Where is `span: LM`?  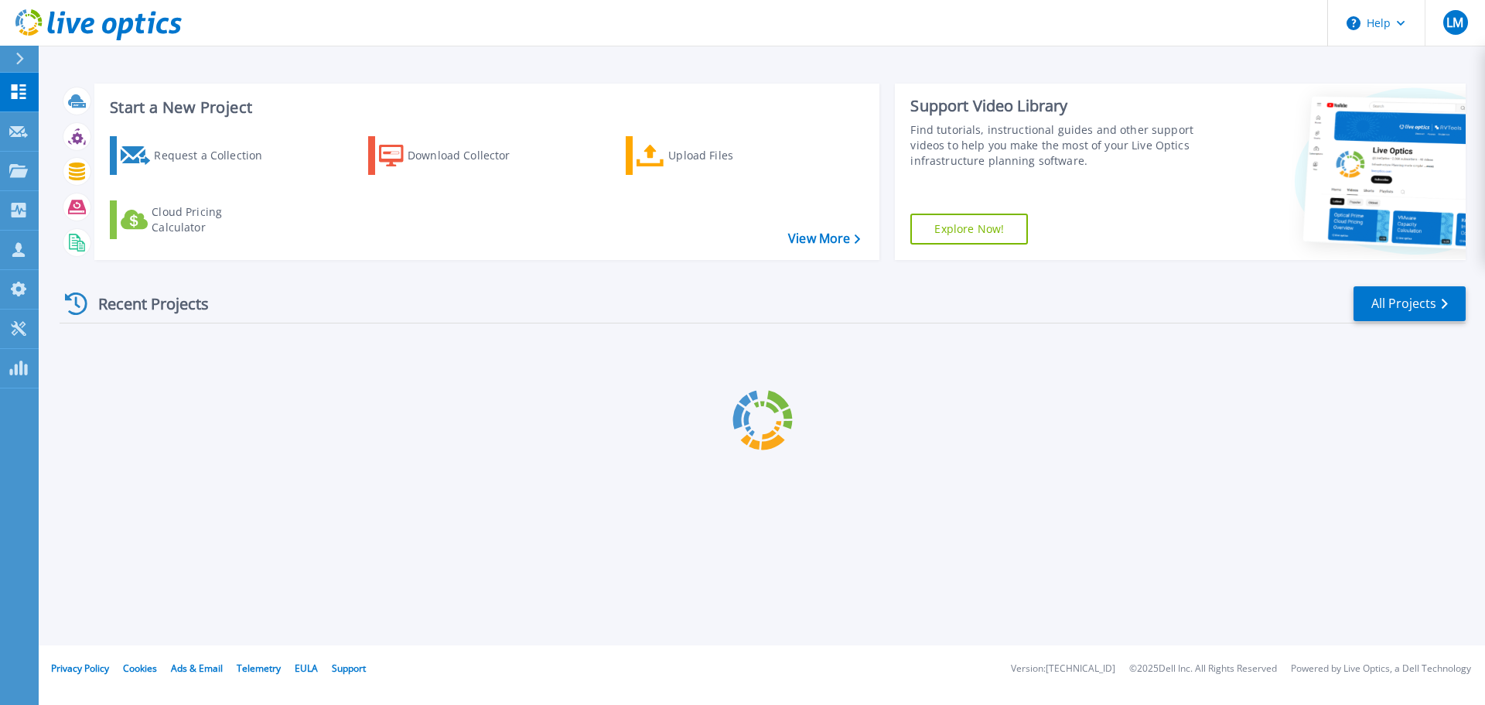
span: LM is located at coordinates (1455, 22).